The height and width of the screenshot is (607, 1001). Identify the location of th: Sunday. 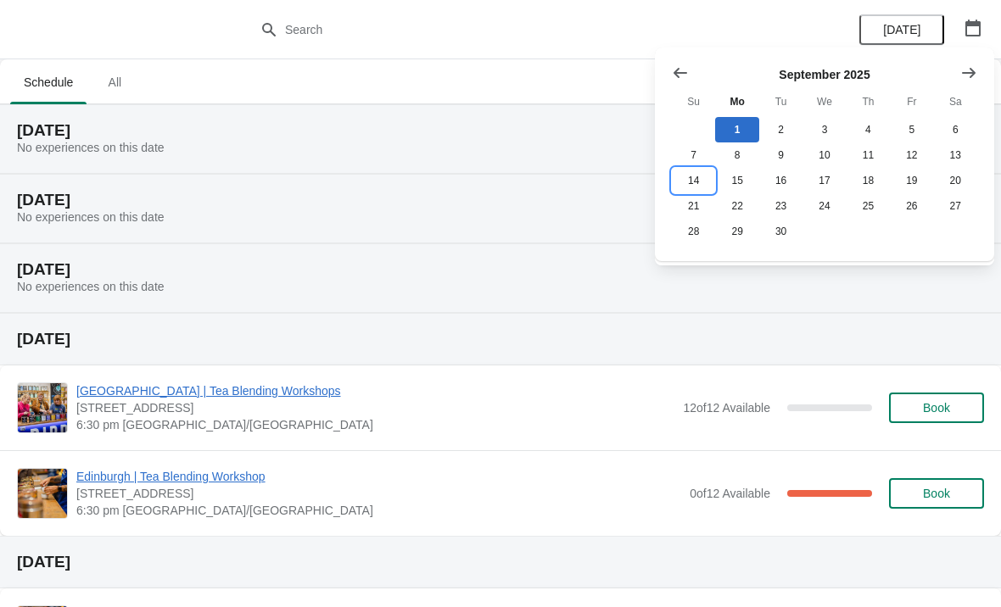
(693, 102).